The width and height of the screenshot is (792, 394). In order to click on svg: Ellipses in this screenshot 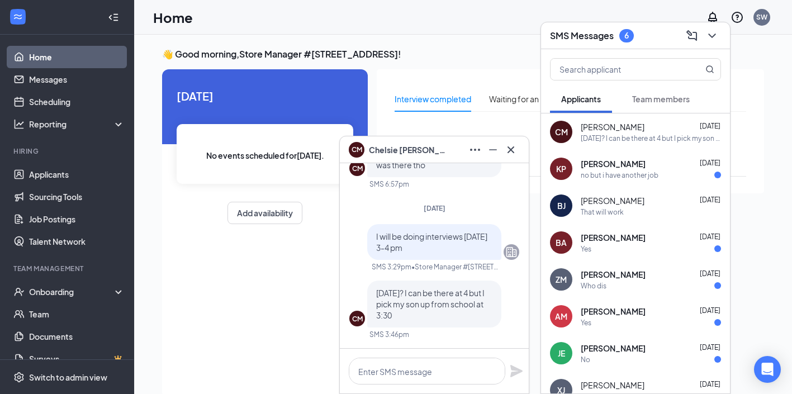, I will do `click(475, 150)`.